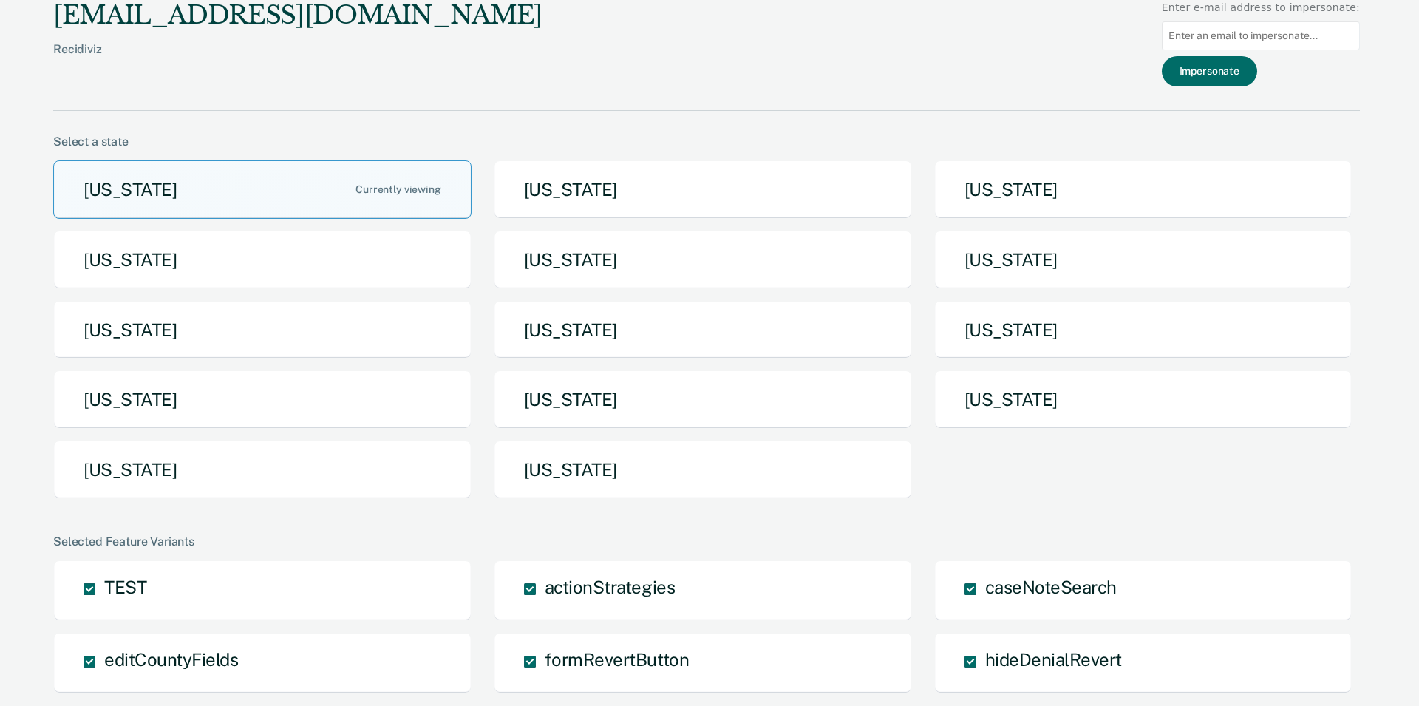  Describe the element at coordinates (171, 659) in the screenshot. I see `span: editCountyFields` at that location.